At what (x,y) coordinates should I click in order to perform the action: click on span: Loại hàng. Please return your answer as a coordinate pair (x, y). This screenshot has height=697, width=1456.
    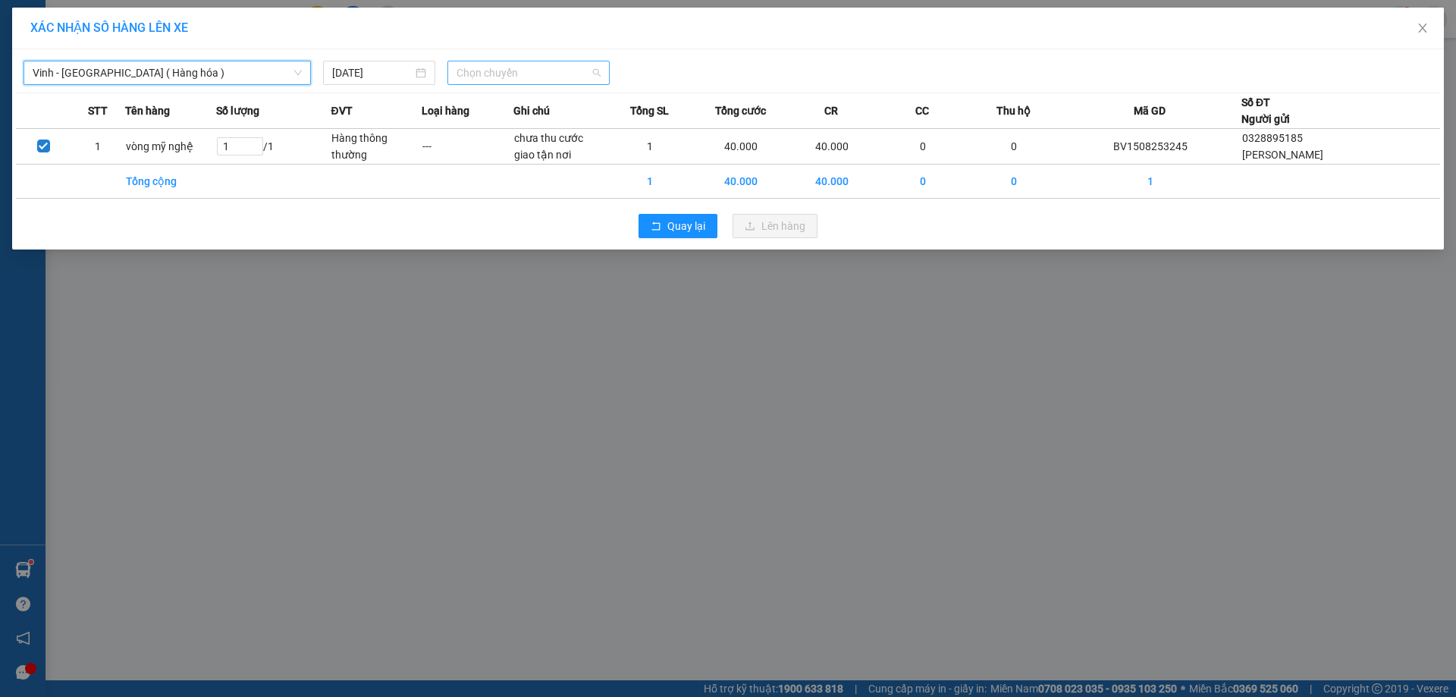
    Looking at the image, I should click on (445, 111).